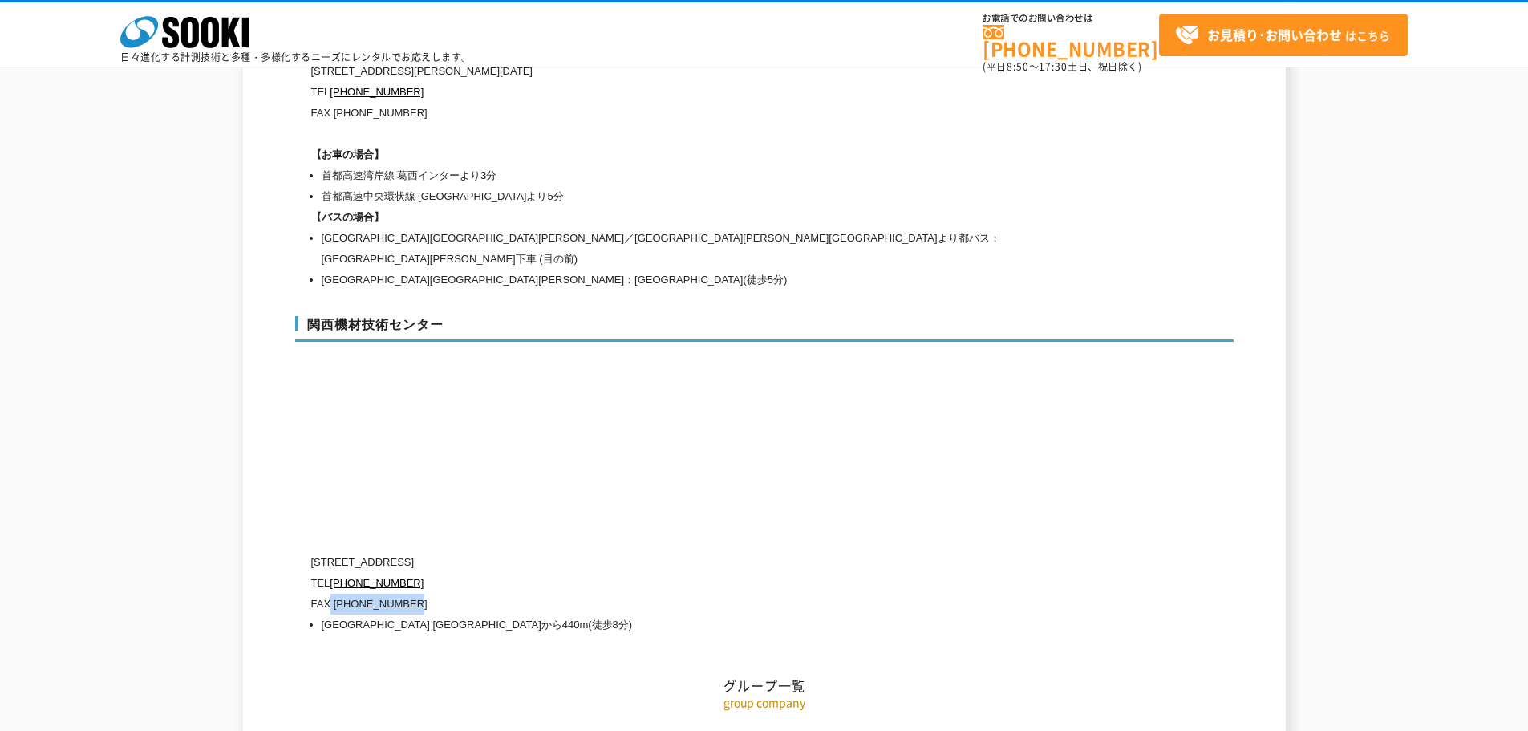 Image resolution: width=1528 pixels, height=731 pixels. Describe the element at coordinates (765, 702) in the screenshot. I see `p: group company` at that location.